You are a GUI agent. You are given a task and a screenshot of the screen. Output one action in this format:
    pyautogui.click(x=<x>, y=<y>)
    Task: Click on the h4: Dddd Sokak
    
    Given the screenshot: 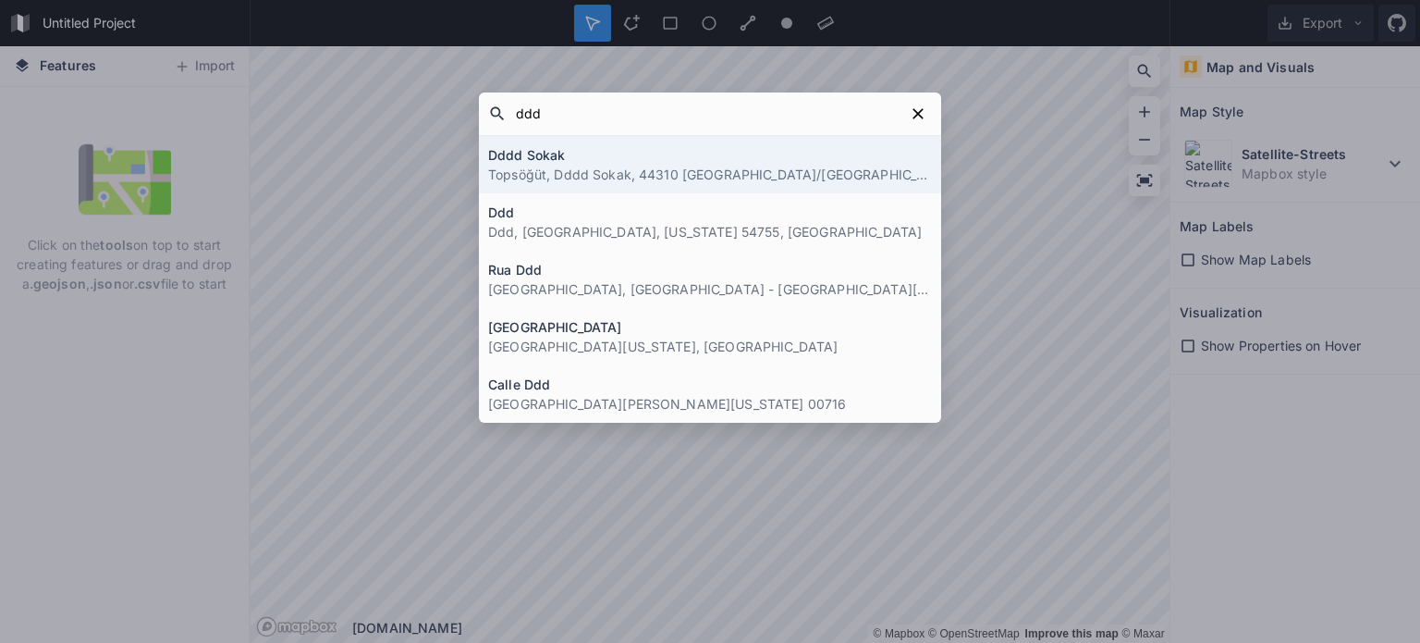 What is the action you would take?
    pyautogui.click(x=710, y=154)
    